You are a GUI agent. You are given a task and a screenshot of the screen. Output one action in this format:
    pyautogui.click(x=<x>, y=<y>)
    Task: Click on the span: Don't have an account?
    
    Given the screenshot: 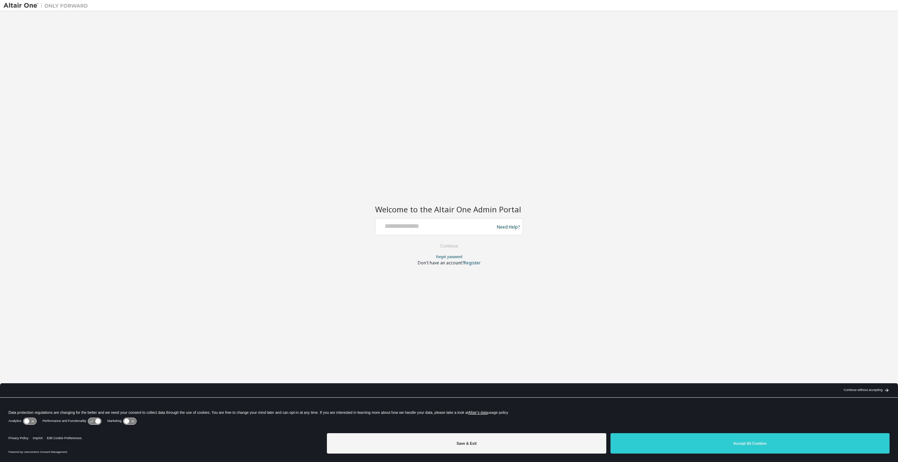 What is the action you would take?
    pyautogui.click(x=440, y=263)
    